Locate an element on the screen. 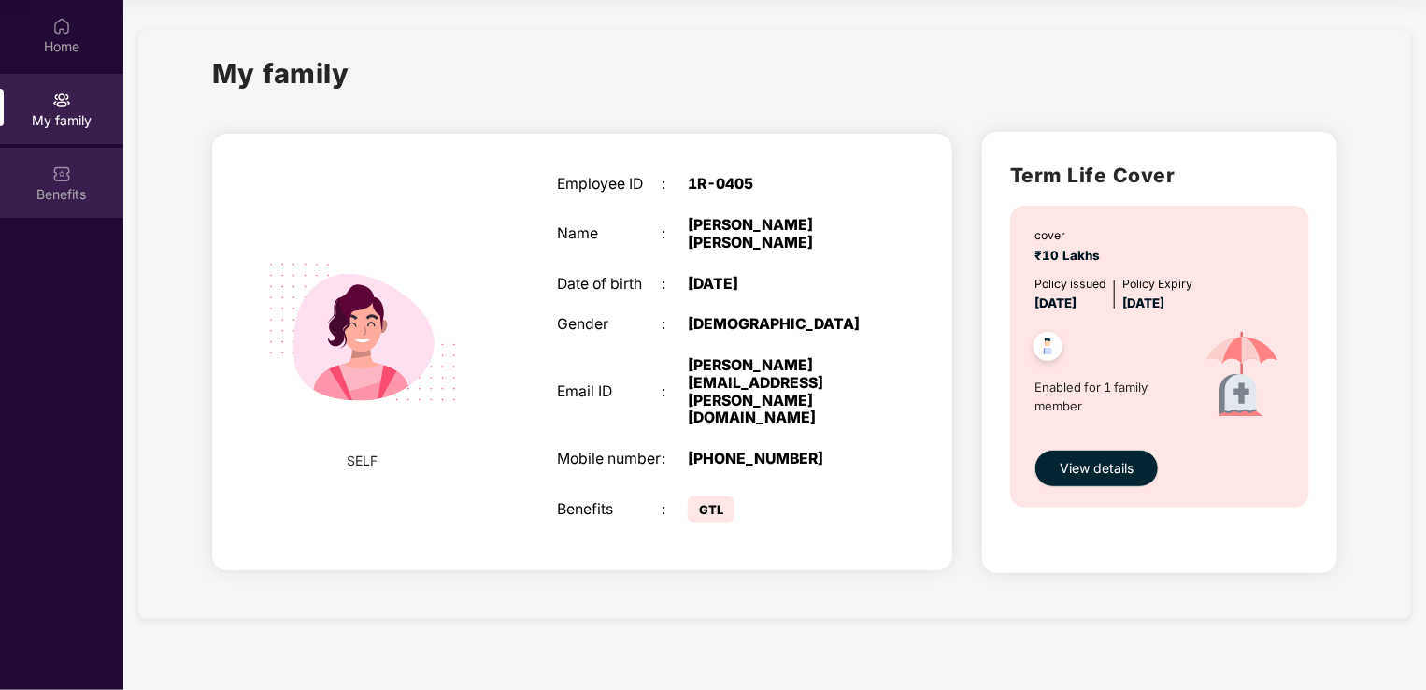 This screenshot has width=1426, height=690. h1: My family is located at coordinates (280, 73).